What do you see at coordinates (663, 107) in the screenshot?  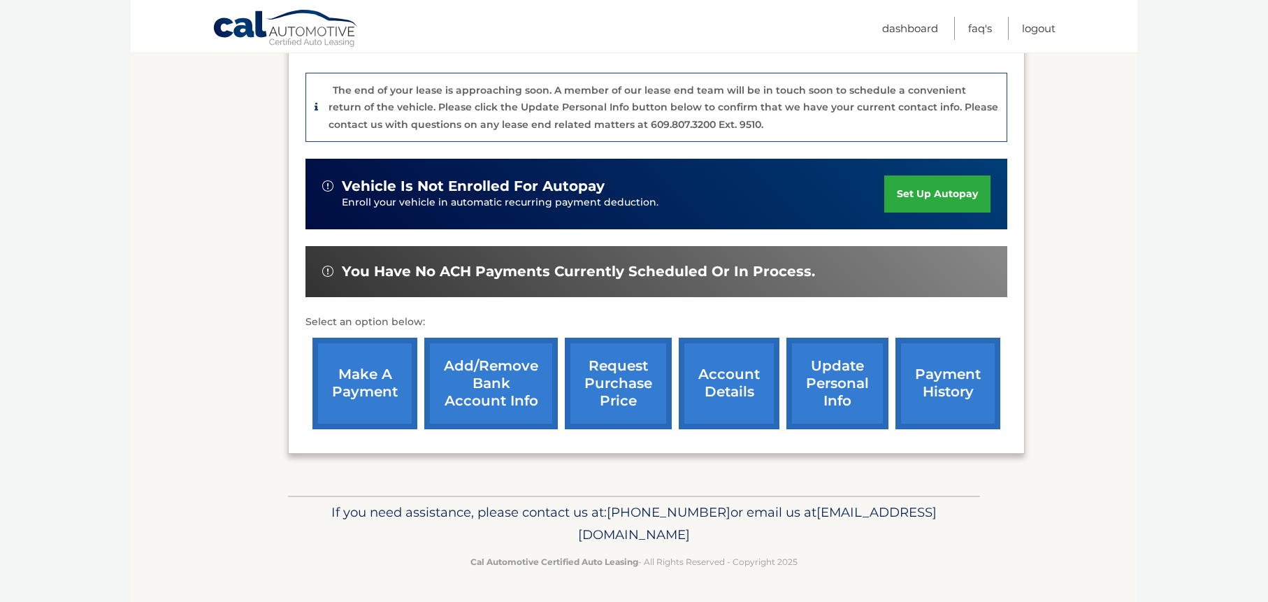 I see `p: The end of your lease is approaching soon. A member of our lease end team will be in touch soon t...` at bounding box center [663, 107].